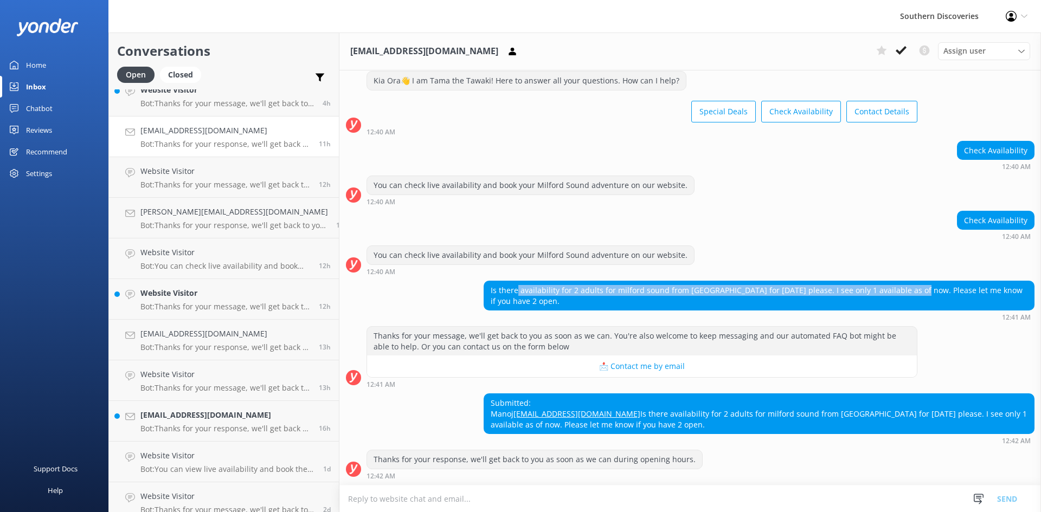 The image size is (1041, 512). What do you see at coordinates (325, 388) in the screenshot?
I see `span: Sep 29 2025 10:28pm (UTC +13:00) Pacific/Auckland` at bounding box center [325, 388].